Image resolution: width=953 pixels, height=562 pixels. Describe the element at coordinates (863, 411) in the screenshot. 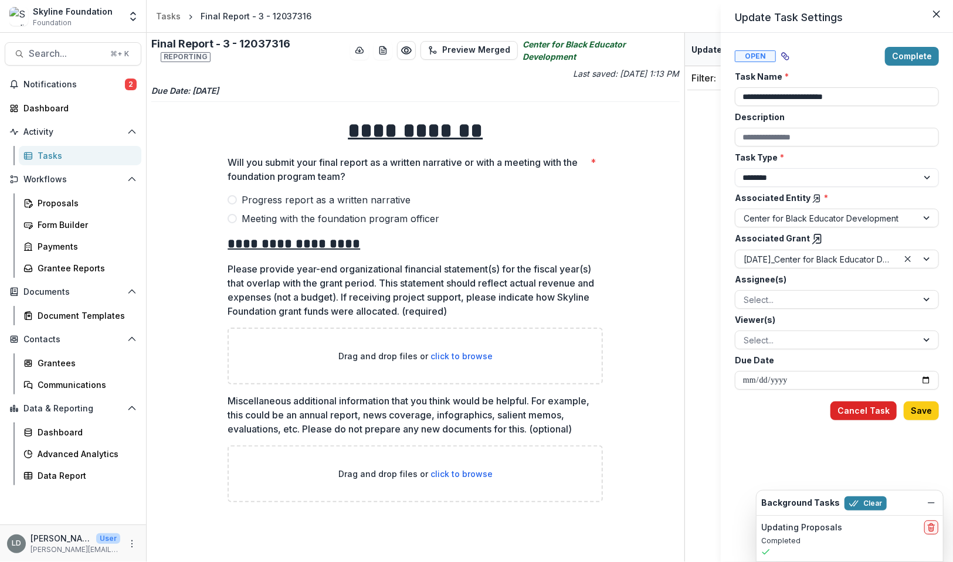

I see `button: Cancel Task` at that location.